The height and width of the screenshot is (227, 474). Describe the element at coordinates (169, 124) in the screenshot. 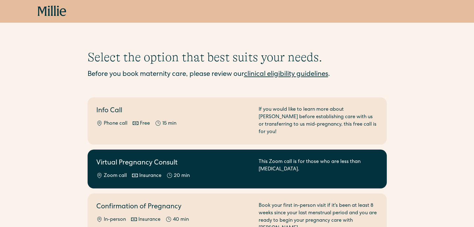

I see `div: 15 min` at that location.